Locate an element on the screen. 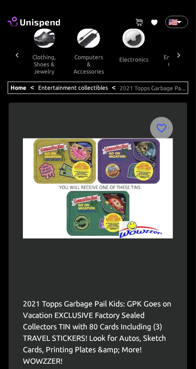 This screenshot has width=196, height=369. img: Electronics is located at coordinates (134, 38).